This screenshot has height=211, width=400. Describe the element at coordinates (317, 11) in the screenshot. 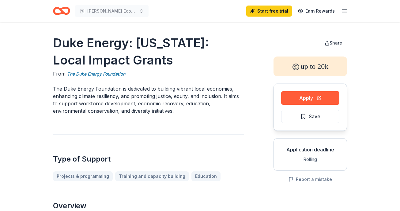

I see `a: Earn Rewards` at that location.